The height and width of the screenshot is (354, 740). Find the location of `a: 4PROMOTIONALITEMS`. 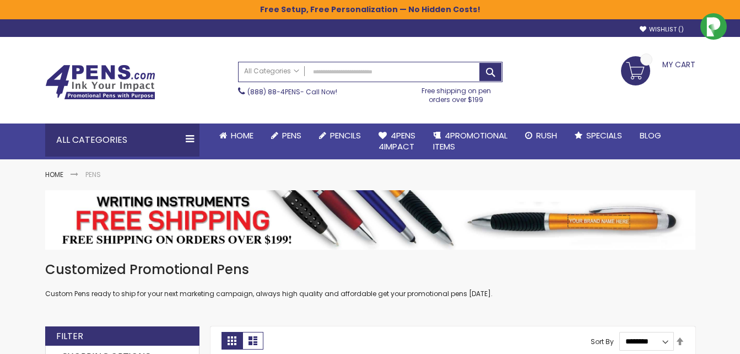

a: 4PROMOTIONALITEMS is located at coordinates (470, 141).